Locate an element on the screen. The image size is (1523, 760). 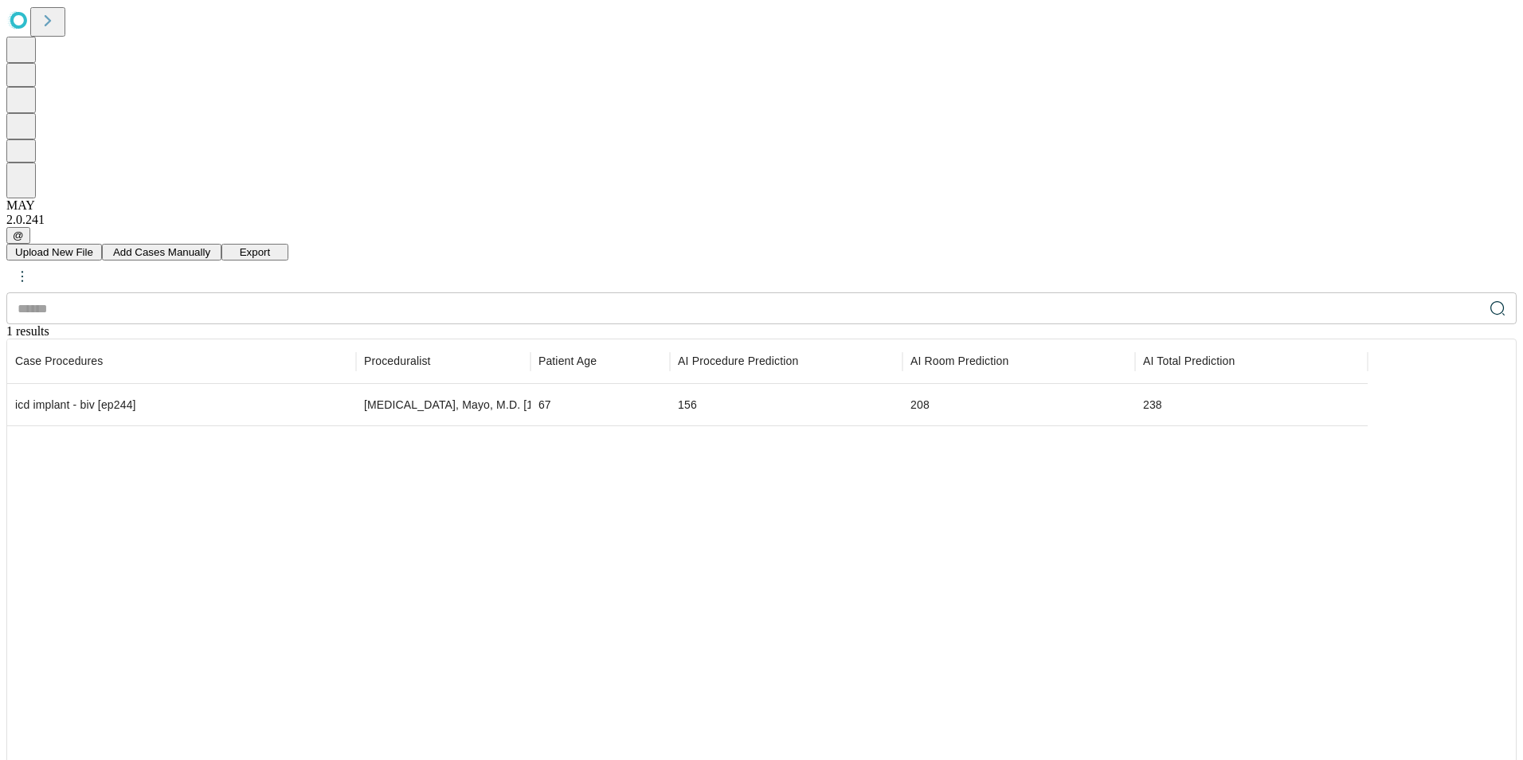
span: Proceduralist is located at coordinates (397, 361).